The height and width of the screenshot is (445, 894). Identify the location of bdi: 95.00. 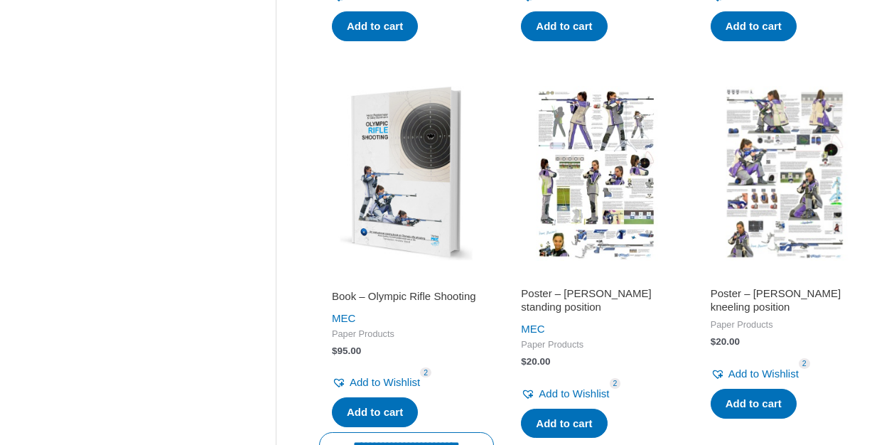
(346, 350).